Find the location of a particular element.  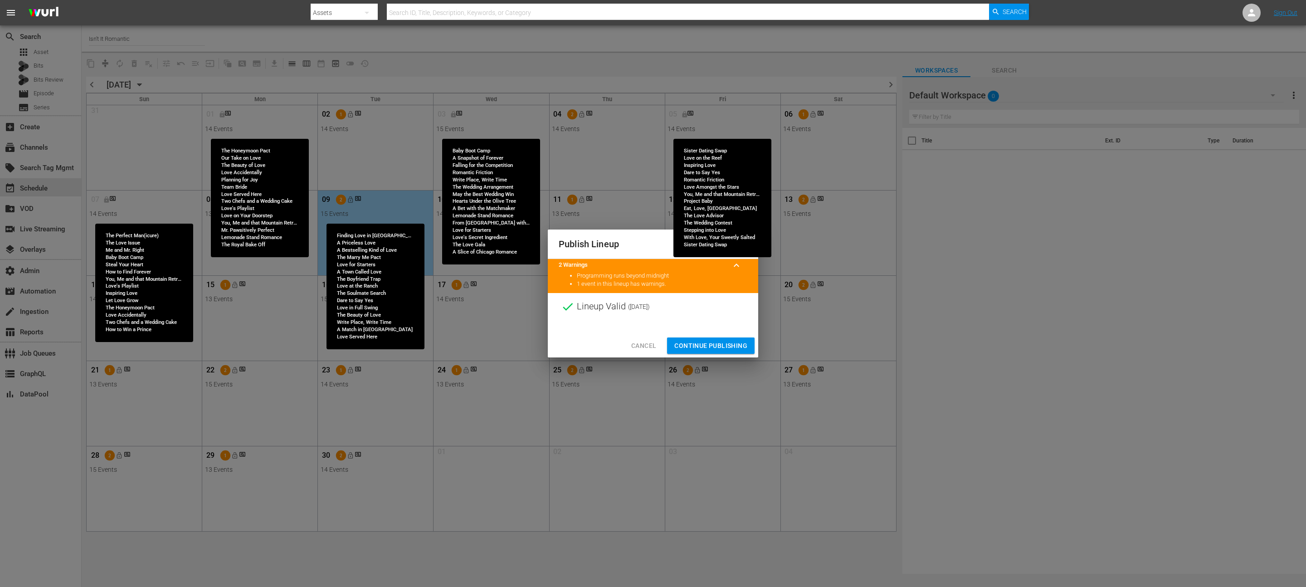

div: Lineup Valid is located at coordinates (653, 307).